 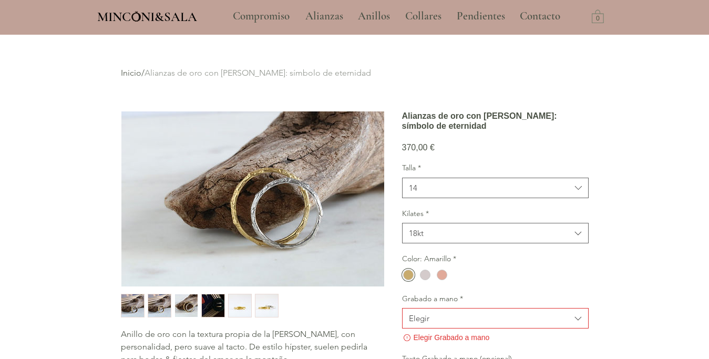 I want to click on nav: Sitio, so click(x=397, y=16).